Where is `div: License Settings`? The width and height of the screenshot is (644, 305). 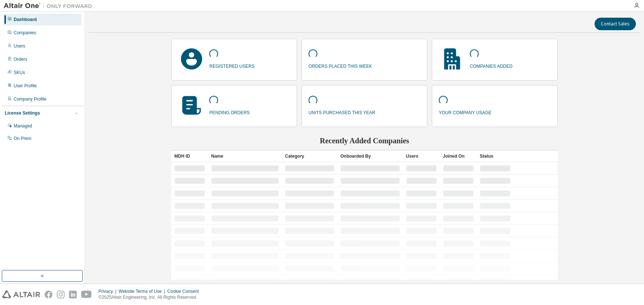 div: License Settings is located at coordinates (22, 113).